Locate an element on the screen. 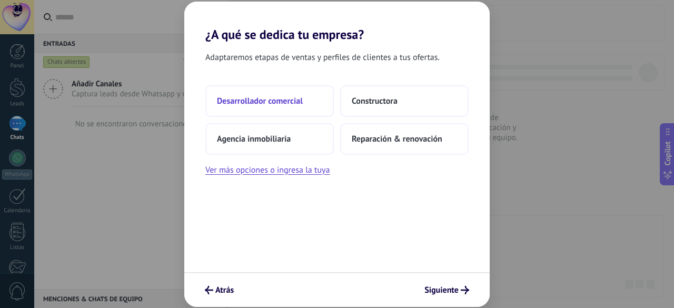  h2: ¿A qué se dedica tu empresa? is located at coordinates (337, 22).